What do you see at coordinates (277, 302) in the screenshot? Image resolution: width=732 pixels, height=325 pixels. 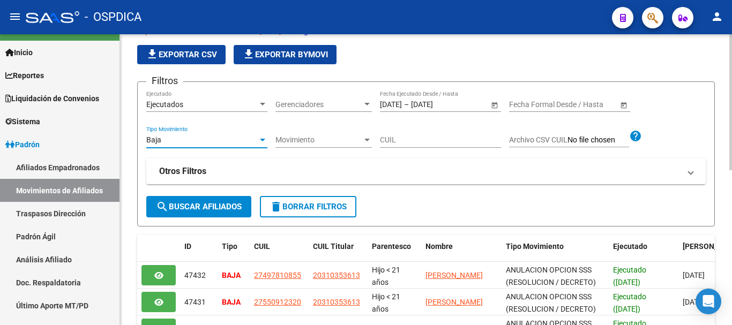 I see `span: 27550912320` at bounding box center [277, 302].